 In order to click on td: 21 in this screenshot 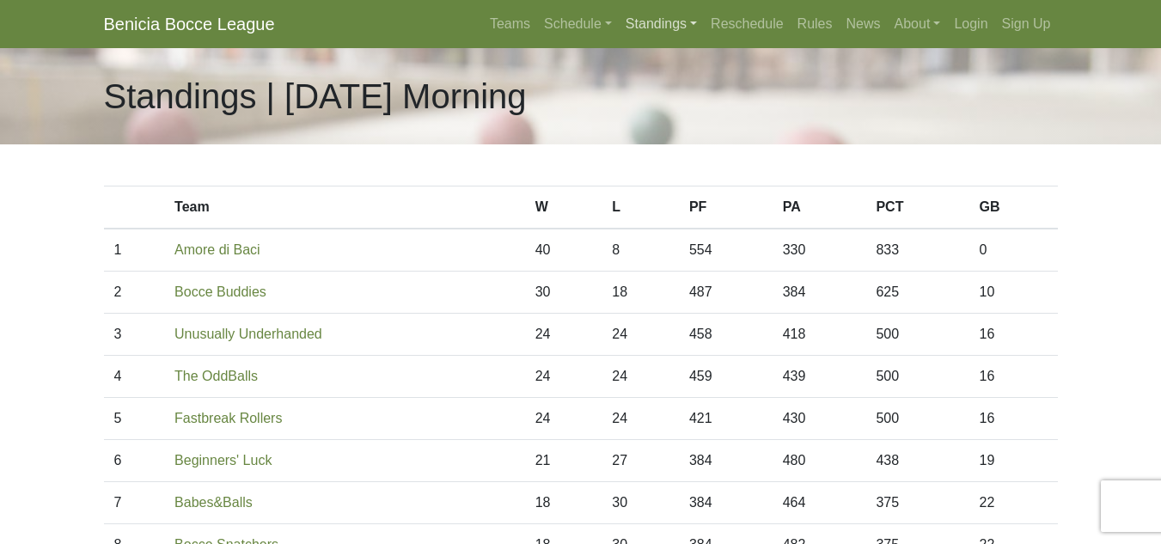, I will do `click(564, 461)`.